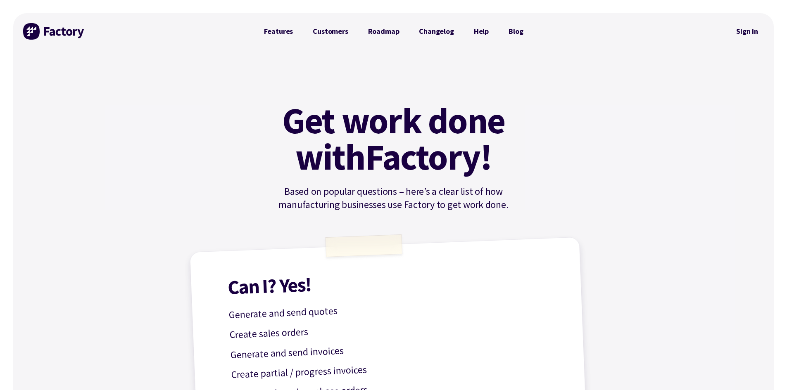  What do you see at coordinates (428, 157) in the screenshot?
I see `mark: Factory!` at bounding box center [428, 157].